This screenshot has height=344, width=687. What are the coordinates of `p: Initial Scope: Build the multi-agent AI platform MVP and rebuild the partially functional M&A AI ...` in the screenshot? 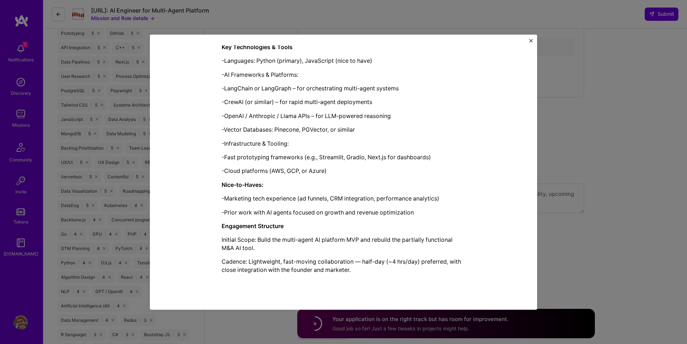 It's located at (344, 244).